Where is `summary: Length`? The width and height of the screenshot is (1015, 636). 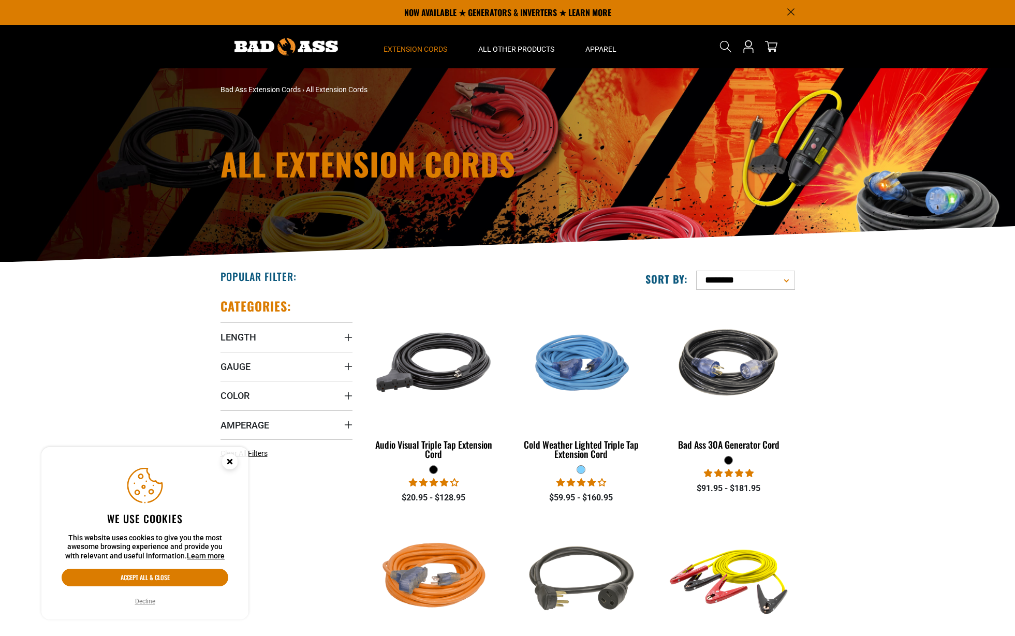
summary: Length is located at coordinates (286, 337).